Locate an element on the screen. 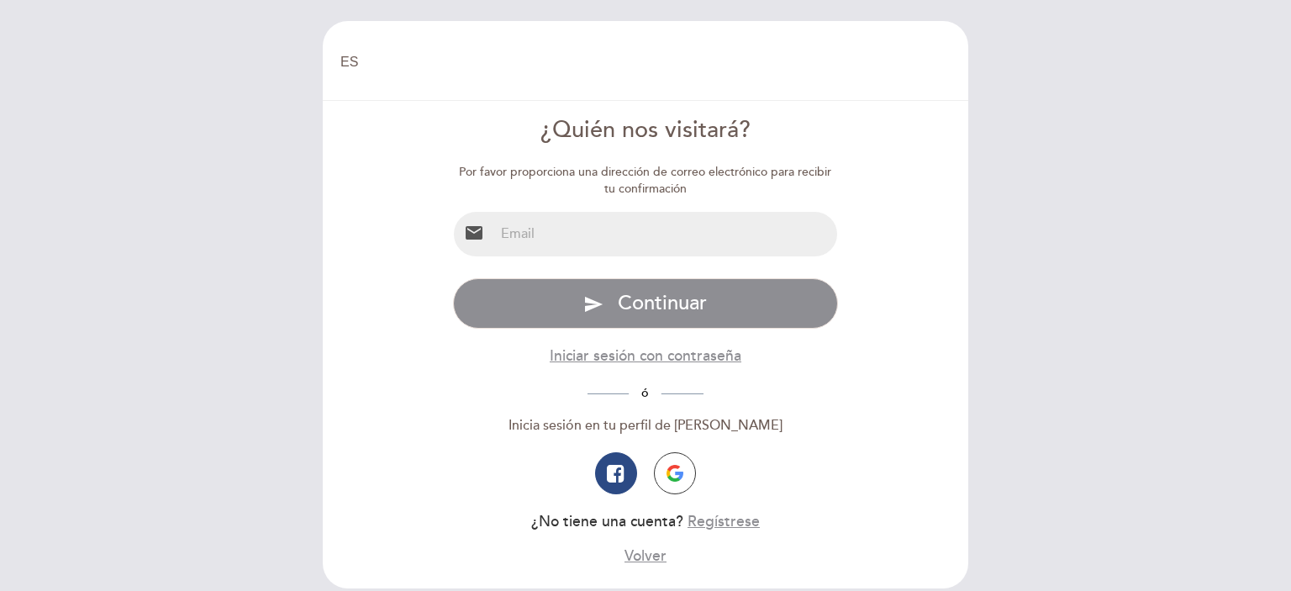  i: email is located at coordinates (474, 233).